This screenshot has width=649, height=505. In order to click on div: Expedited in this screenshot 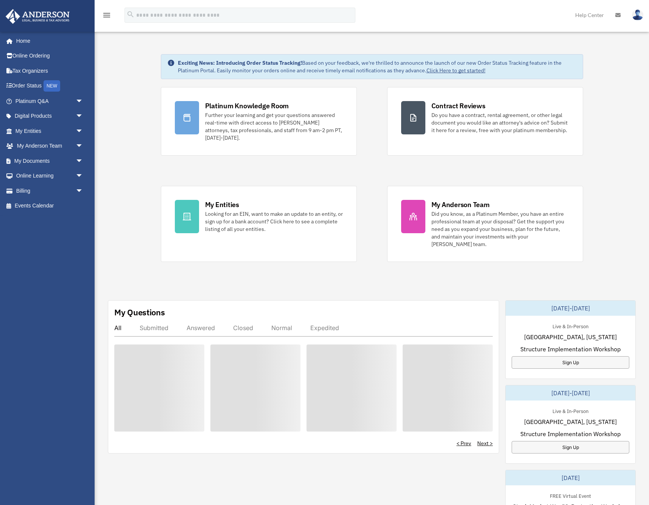, I will do `click(325, 328)`.